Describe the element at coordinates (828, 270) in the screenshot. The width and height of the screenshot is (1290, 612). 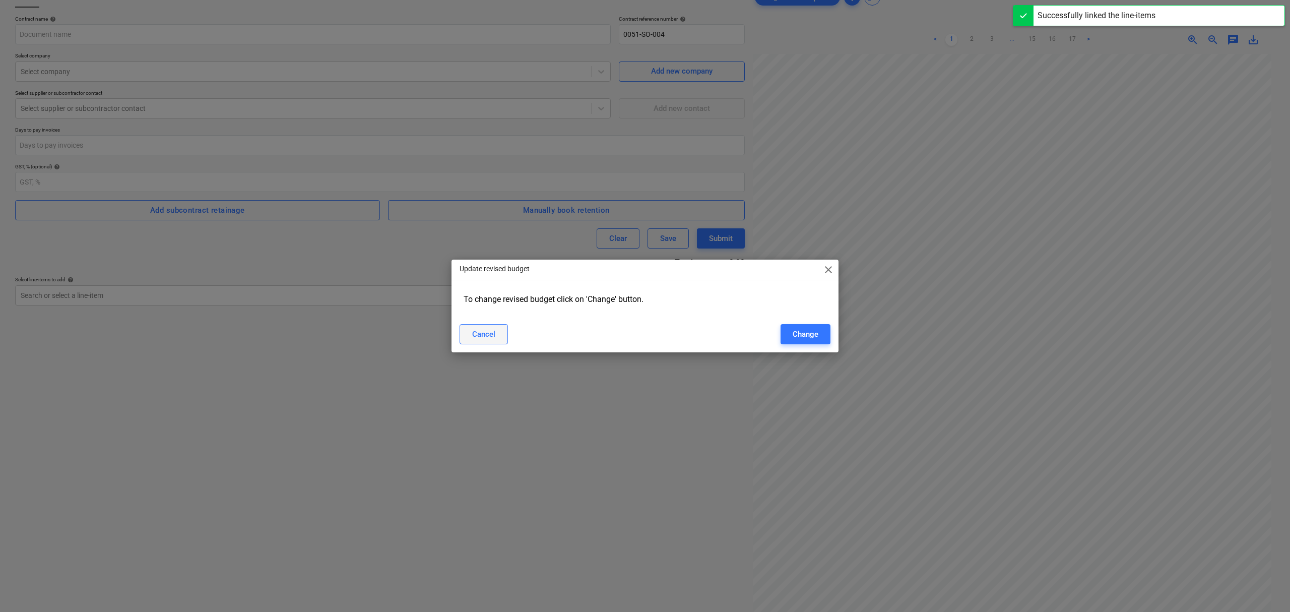
I see `span: close` at that location.